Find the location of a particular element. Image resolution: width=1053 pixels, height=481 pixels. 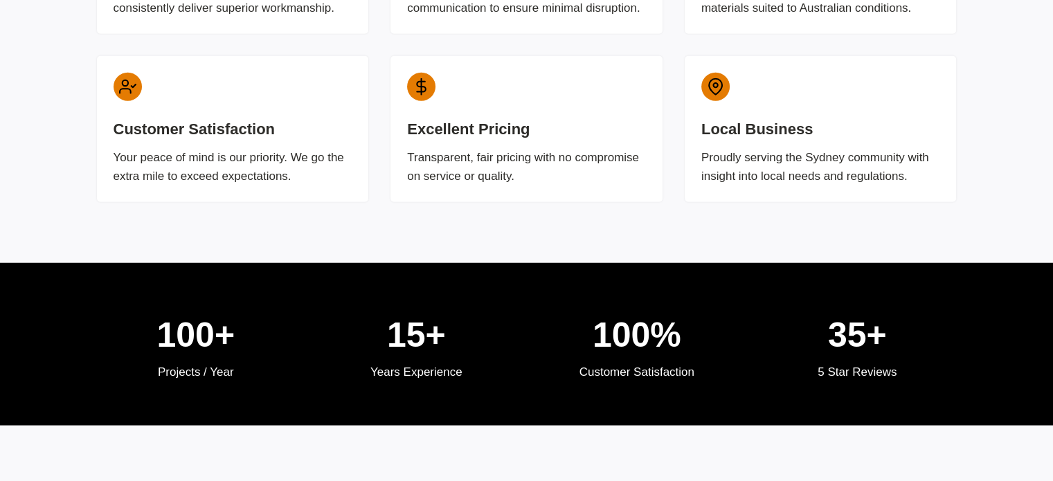

p: Your peace of mind is our priority. We go the extra mile to exceed expectations. is located at coordinates (233, 167).